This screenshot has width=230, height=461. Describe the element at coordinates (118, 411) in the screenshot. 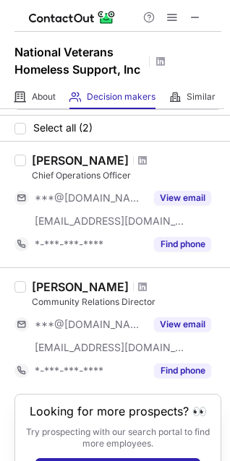

I see `header: Looking for more prospects? 👀` at that location.